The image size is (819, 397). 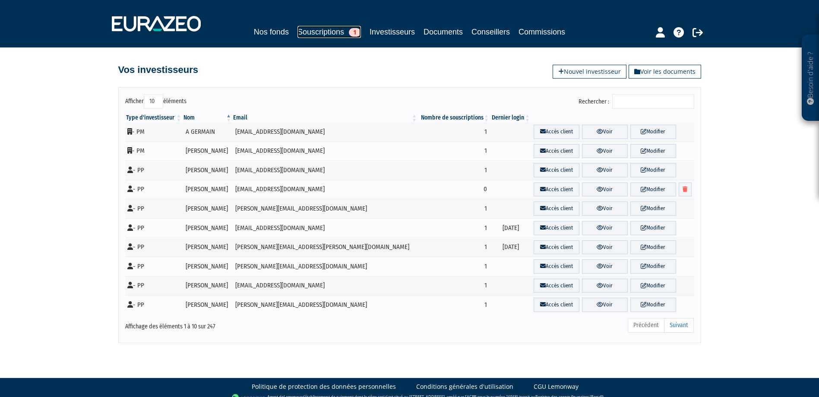 What do you see at coordinates (355, 32) in the screenshot?
I see `span: 1` at bounding box center [355, 32].